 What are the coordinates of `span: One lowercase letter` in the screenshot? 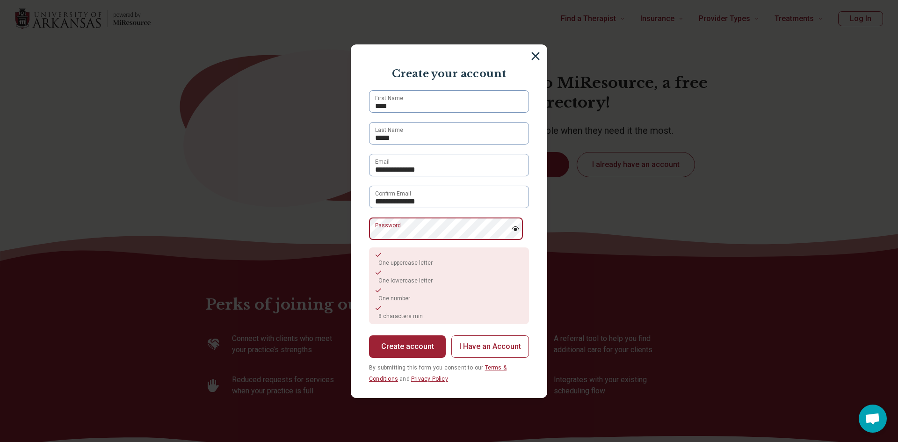 It's located at (406, 281).